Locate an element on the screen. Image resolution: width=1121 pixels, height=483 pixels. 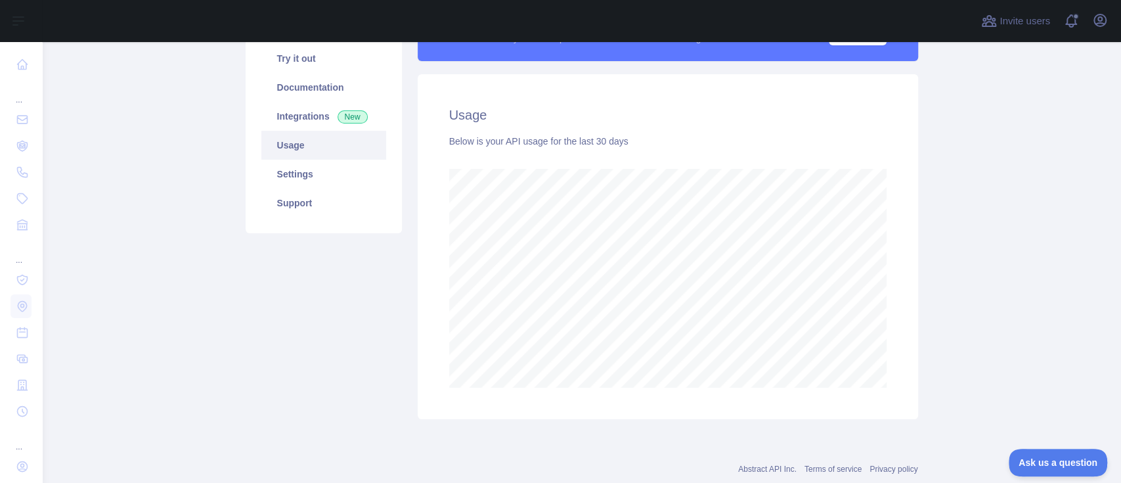
a: Abstract API Inc. is located at coordinates (767, 469).